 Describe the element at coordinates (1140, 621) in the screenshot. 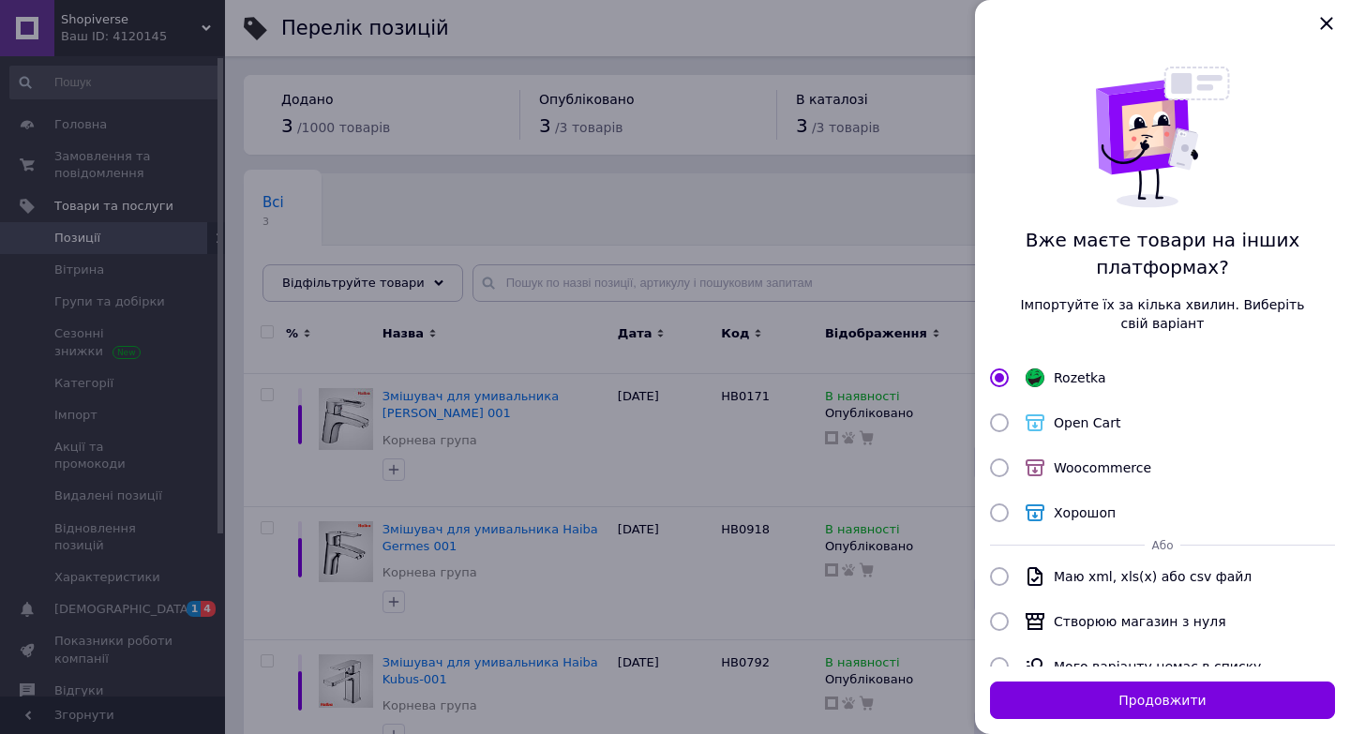

I see `span: Створюю магазин з нуля` at that location.